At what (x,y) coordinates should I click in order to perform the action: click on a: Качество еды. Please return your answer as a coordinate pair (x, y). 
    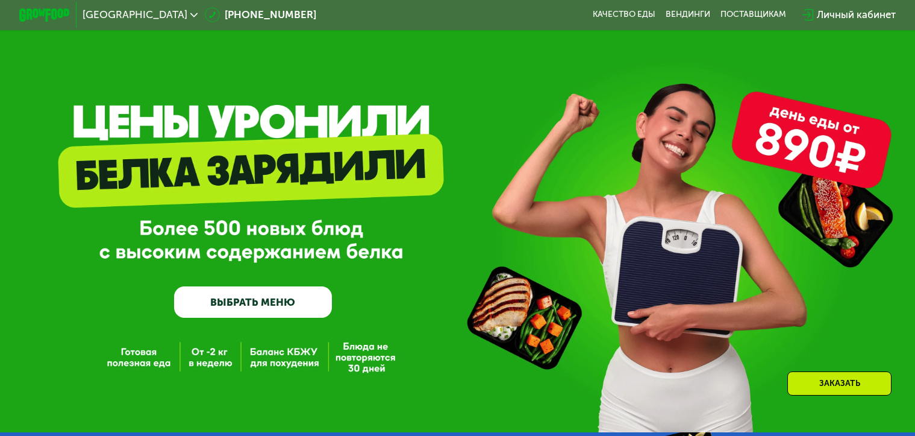
    Looking at the image, I should click on (624, 14).